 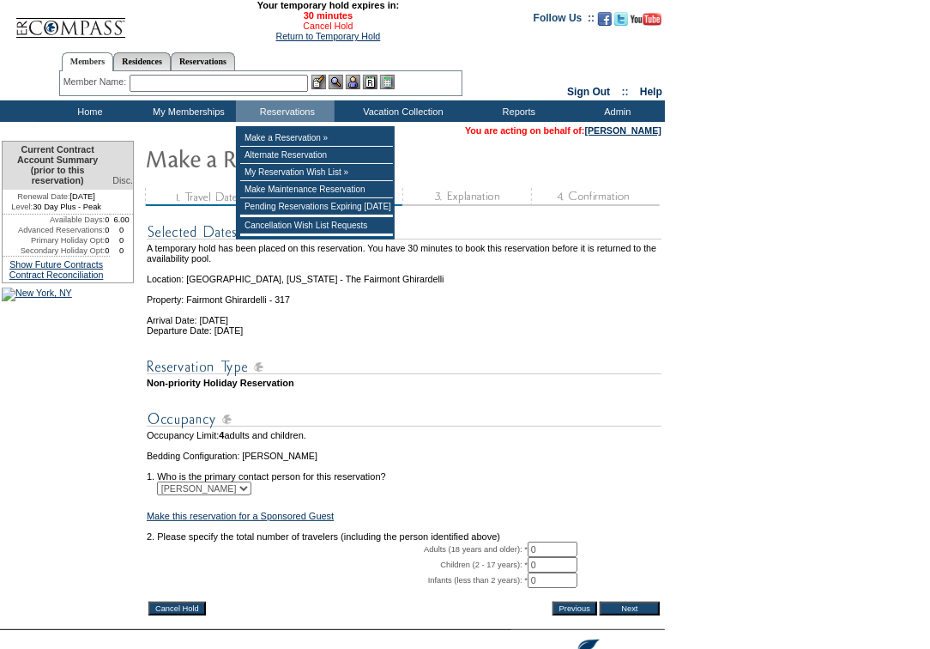 I want to click on td: Vacation Collection, so click(x=401, y=111).